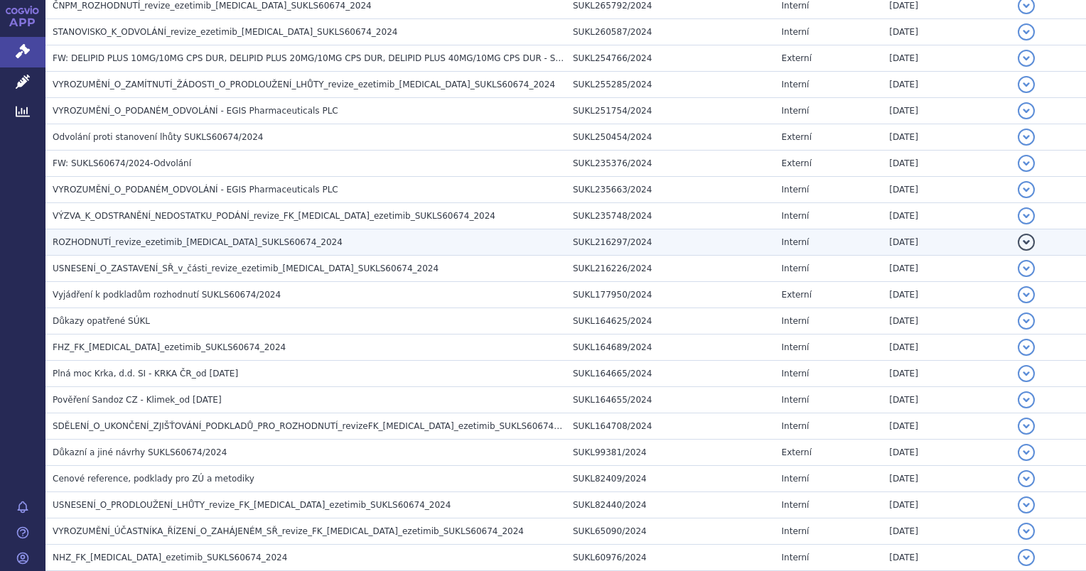 The height and width of the screenshot is (571, 1086). What do you see at coordinates (670, 190) in the screenshot?
I see `td: SUKL235663/2024` at bounding box center [670, 190].